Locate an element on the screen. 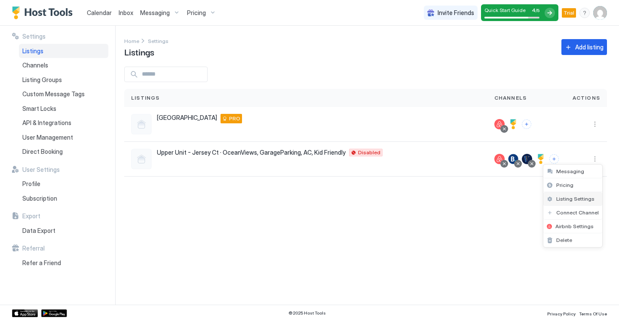 The width and height of the screenshot is (619, 321). span: Connect Channel is located at coordinates (577, 212).